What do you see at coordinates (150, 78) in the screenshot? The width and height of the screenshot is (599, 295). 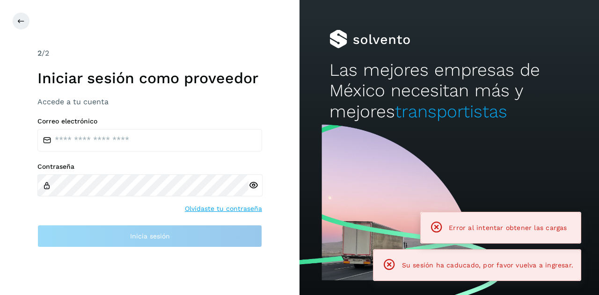 I see `h1: Iniciar sesión como proveedor` at bounding box center [150, 78].